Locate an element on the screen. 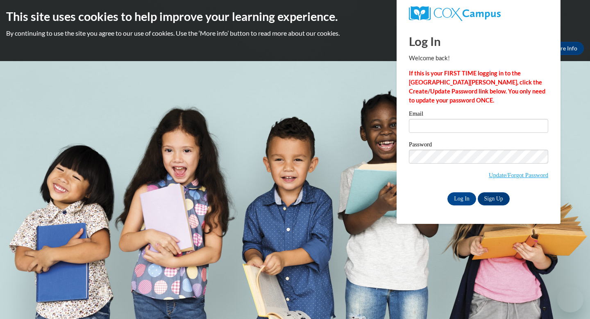  input: Log In is located at coordinates (462, 199).